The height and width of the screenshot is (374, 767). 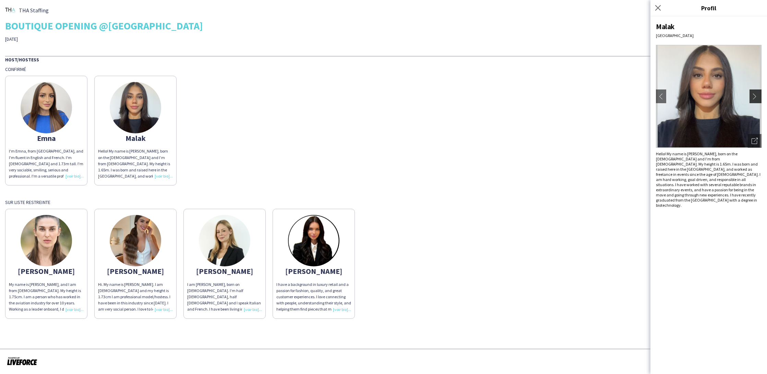 I want to click on h3: Profil, so click(x=708, y=8).